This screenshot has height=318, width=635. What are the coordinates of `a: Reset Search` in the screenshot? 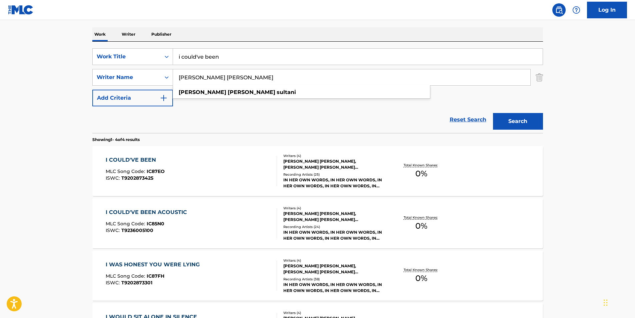 It's located at (468, 120).